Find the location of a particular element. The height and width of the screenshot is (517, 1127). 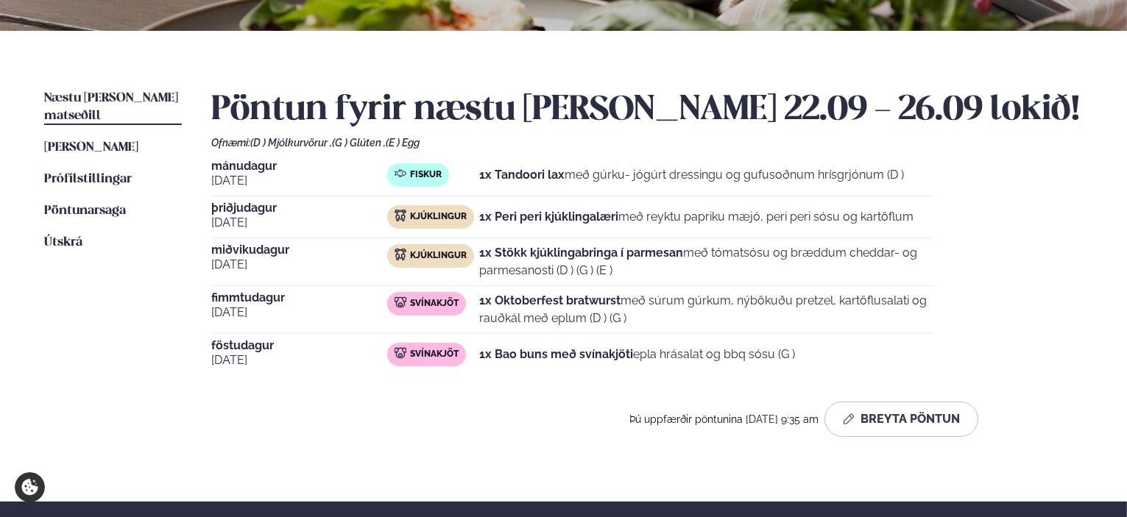

span: föstudagur is located at coordinates (299, 346).